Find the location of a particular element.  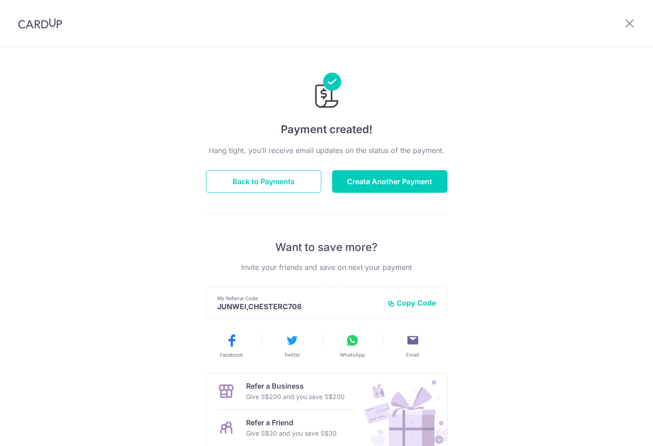

button: WhatsApp is located at coordinates (353, 345).